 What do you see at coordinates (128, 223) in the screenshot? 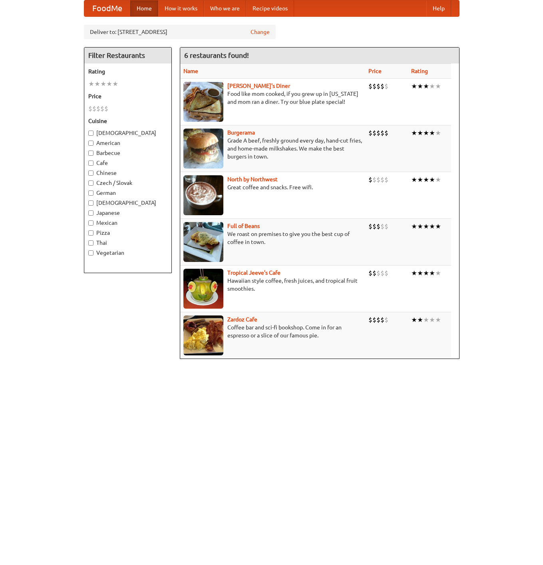
I see `label: Mexican` at bounding box center [128, 223].